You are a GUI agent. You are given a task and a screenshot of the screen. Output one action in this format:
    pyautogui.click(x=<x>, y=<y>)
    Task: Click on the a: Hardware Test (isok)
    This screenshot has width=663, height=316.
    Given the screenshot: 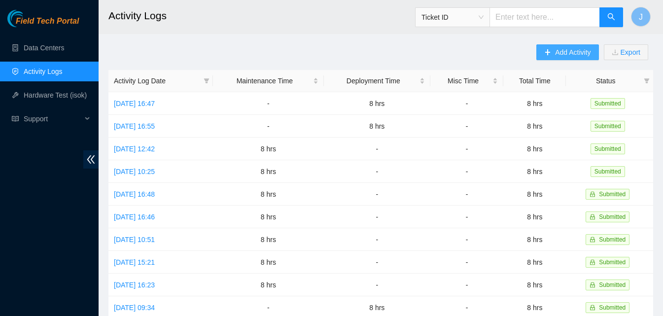 What is the action you would take?
    pyautogui.click(x=55, y=95)
    